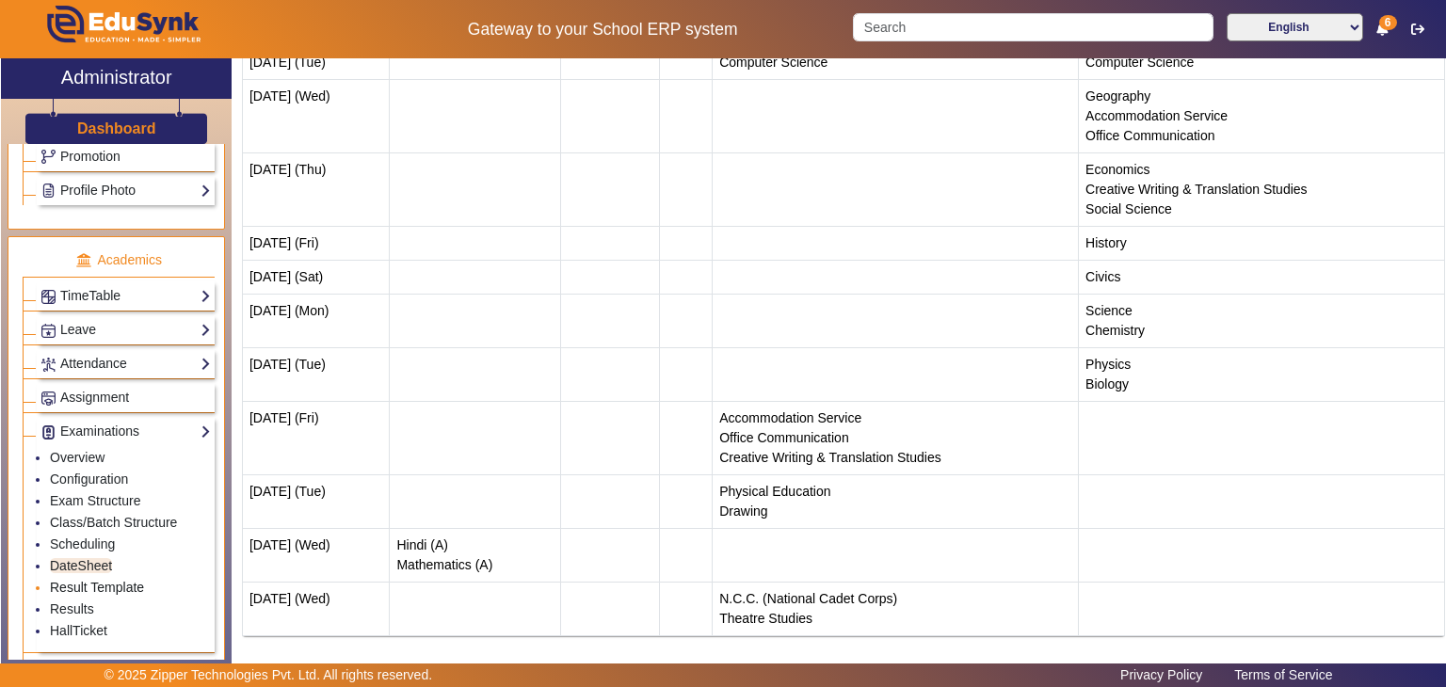 This screenshot has height=687, width=1446. I want to click on span: 6, so click(1388, 23).